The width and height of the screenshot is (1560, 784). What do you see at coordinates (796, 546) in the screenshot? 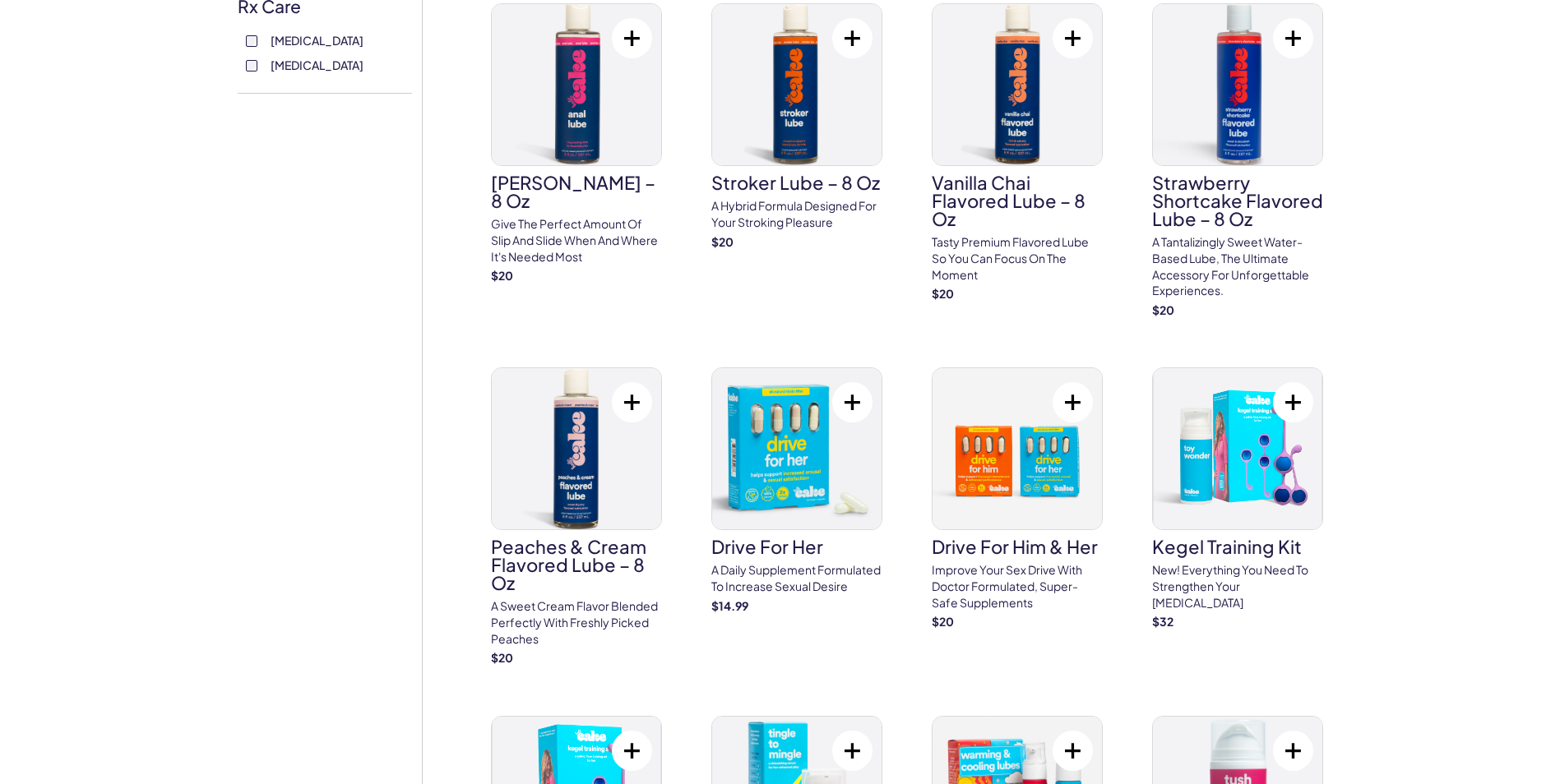
I see `h3: drive for her` at bounding box center [796, 546].